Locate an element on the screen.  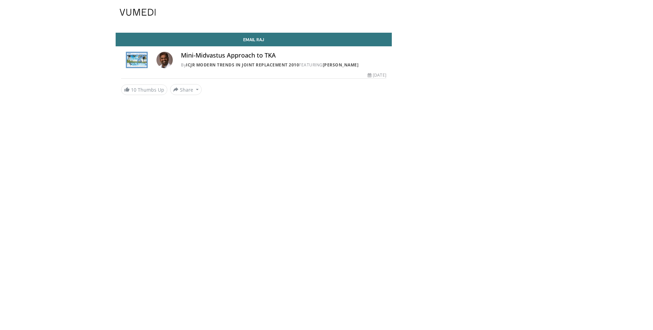
img: VuMedi Logo is located at coordinates (138, 12).